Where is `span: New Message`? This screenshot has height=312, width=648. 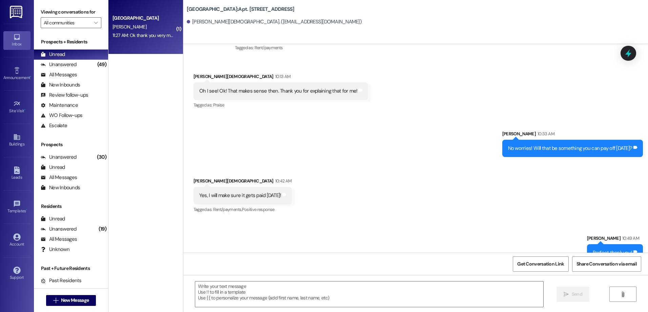 span: New Message is located at coordinates (75, 300).